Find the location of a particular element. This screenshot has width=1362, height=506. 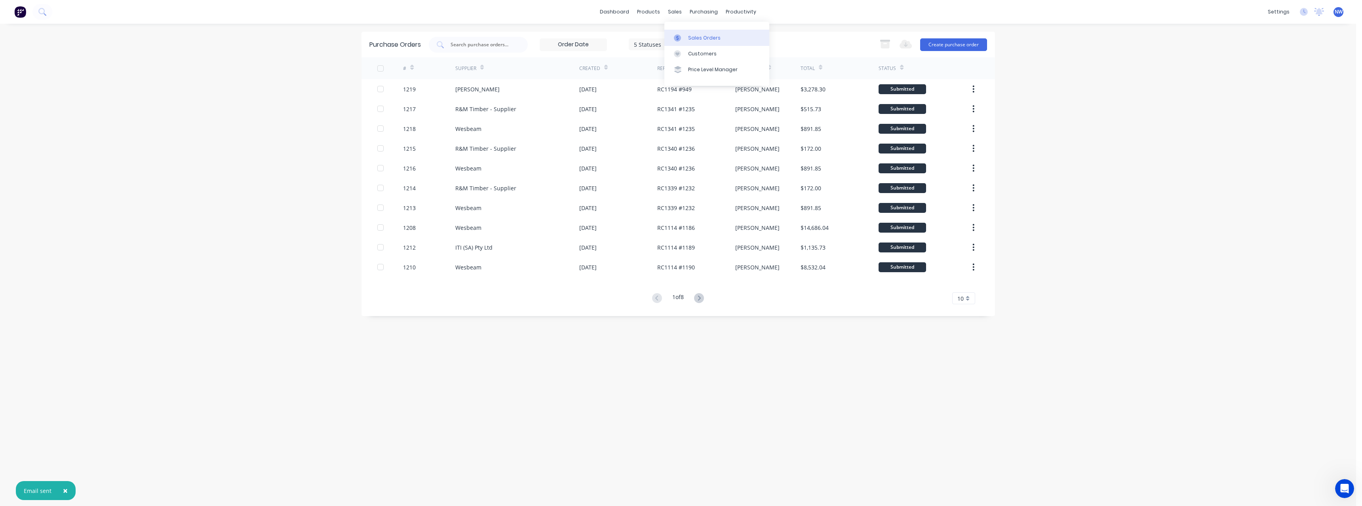

div: products is located at coordinates (648, 12).